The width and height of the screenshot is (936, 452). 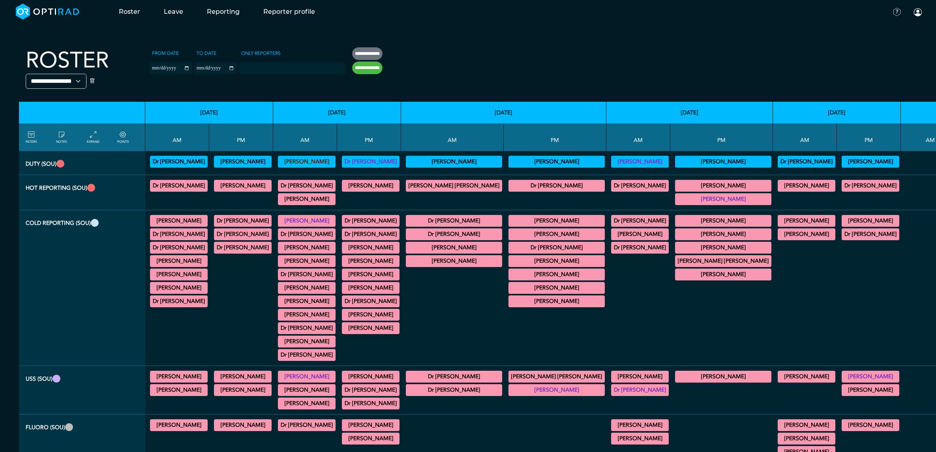 What do you see at coordinates (307, 288) in the screenshot?
I see `div: General MRI 09:30 - 11:00` at bounding box center [307, 288].